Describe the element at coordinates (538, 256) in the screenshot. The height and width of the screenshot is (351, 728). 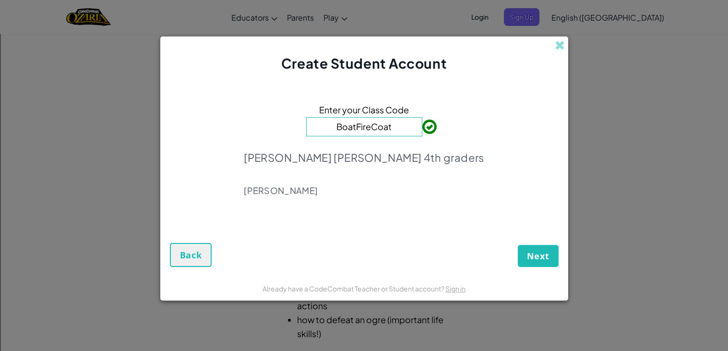
I see `span: Next` at that location.